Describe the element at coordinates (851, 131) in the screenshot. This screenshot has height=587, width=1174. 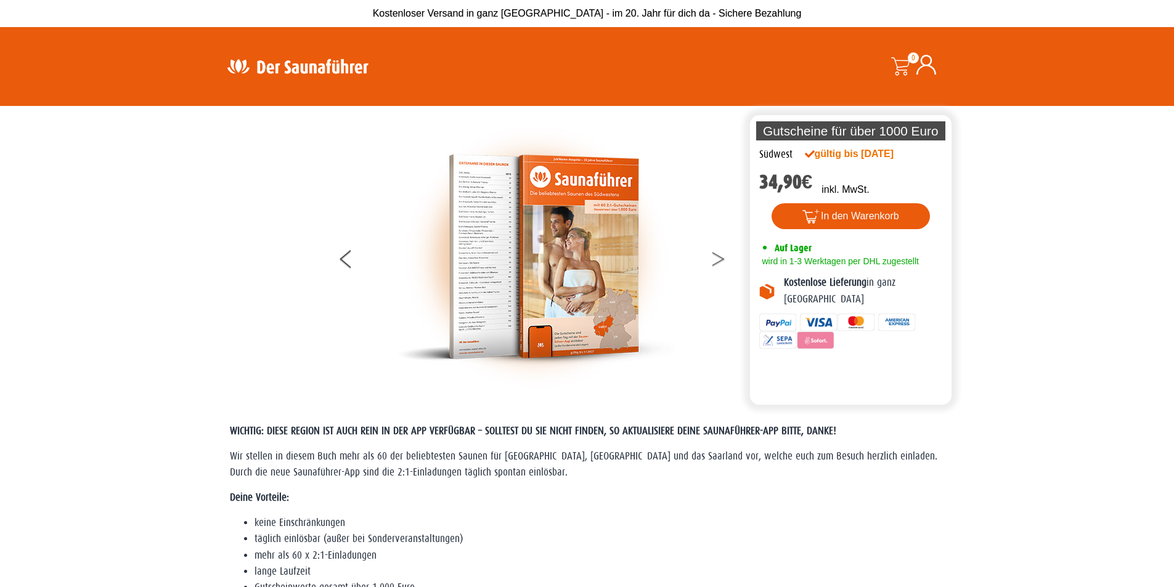
I see `p: Gutscheine für über 1000 Euro` at that location.